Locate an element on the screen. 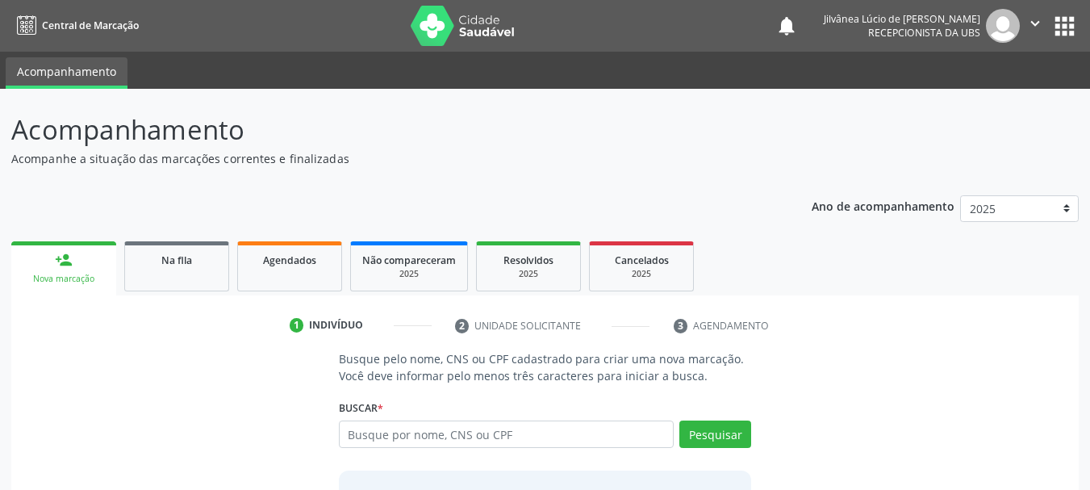 The width and height of the screenshot is (1090, 490). a: Acompanhamento is located at coordinates (66, 73).